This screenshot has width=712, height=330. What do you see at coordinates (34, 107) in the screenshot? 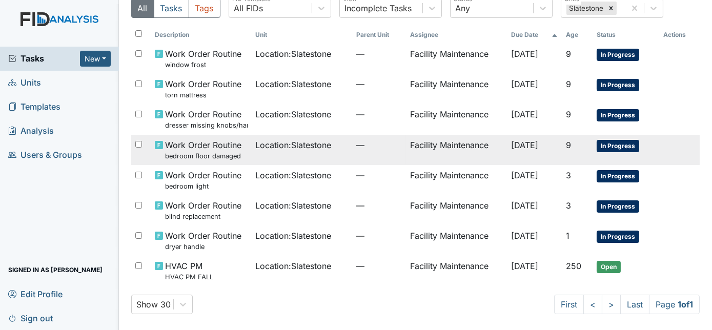
I see `span: Templates` at bounding box center [34, 107].